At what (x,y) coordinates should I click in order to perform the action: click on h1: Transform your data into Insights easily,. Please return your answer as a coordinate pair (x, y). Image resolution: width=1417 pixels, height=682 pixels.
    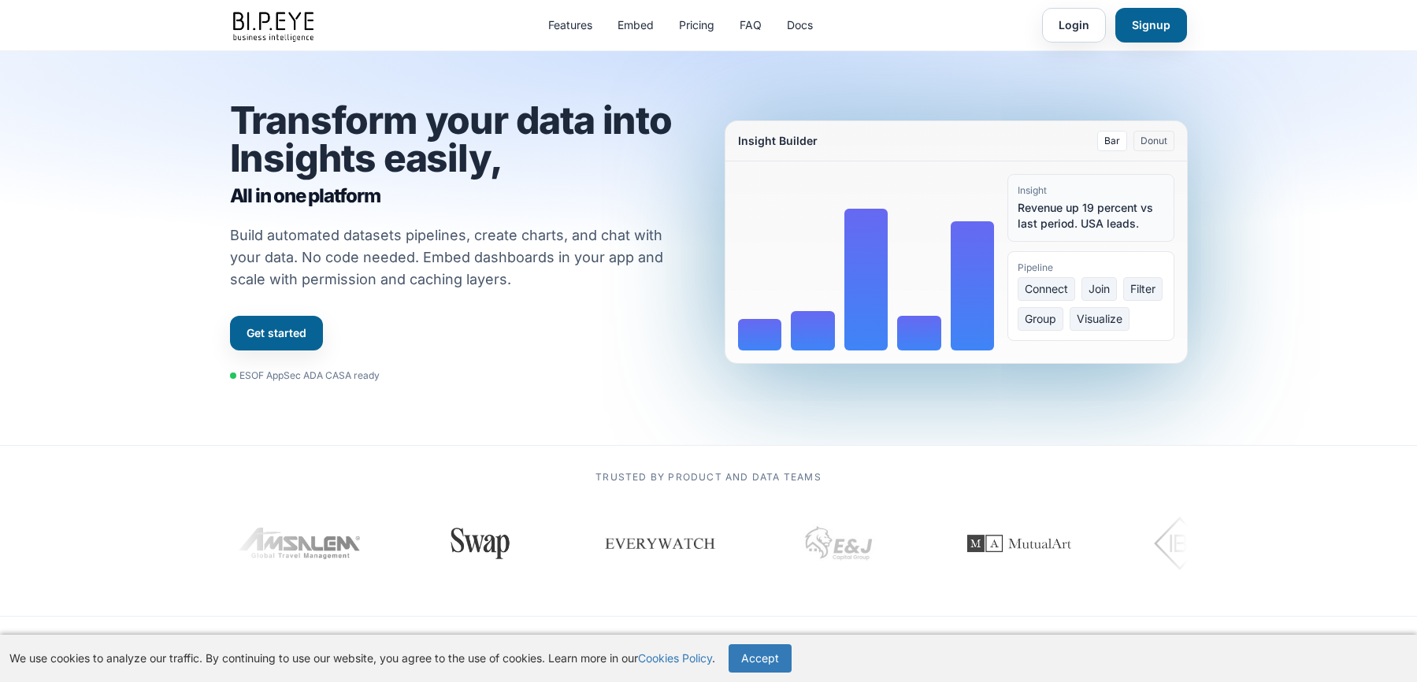
    Looking at the image, I should click on (461, 155).